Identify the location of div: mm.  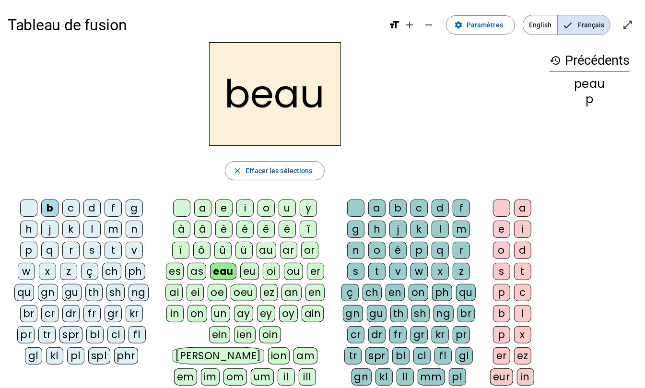
(431, 377).